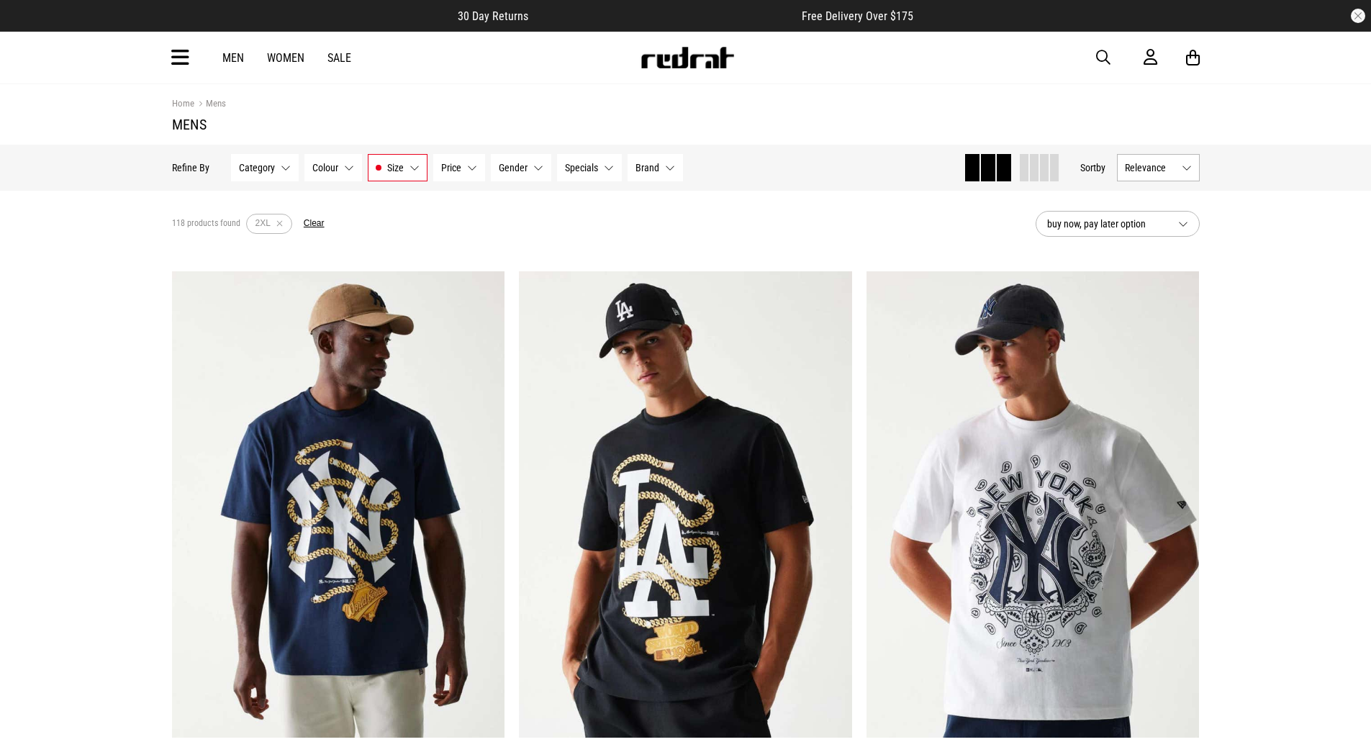  I want to click on button: Brand, so click(655, 168).